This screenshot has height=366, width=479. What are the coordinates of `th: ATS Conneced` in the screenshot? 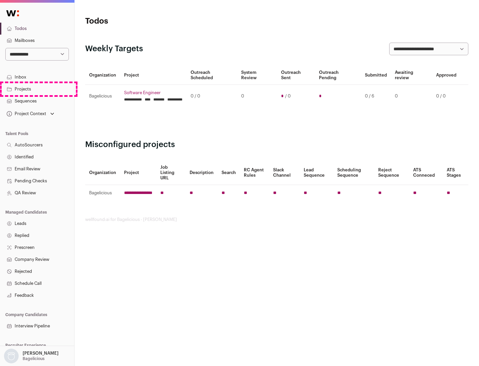 It's located at (426, 173).